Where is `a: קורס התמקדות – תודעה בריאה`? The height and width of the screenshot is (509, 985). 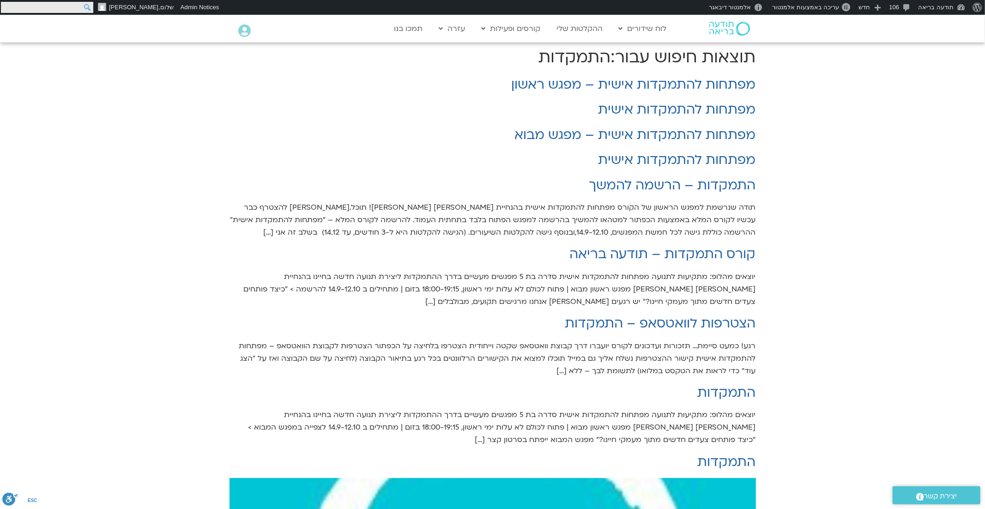
a: קורס התמקדות – תודעה בריאה is located at coordinates (663, 254).